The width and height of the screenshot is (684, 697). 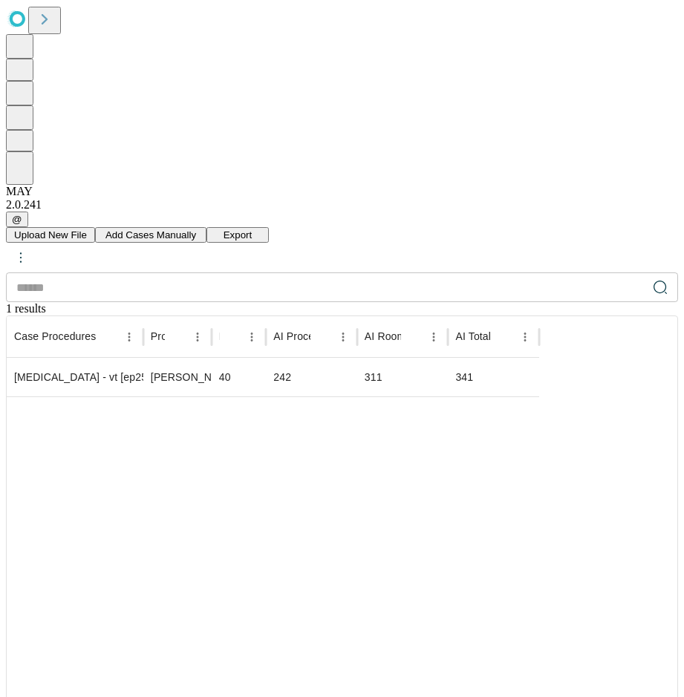 What do you see at coordinates (464, 377) in the screenshot?
I see `span: 341` at bounding box center [464, 377].